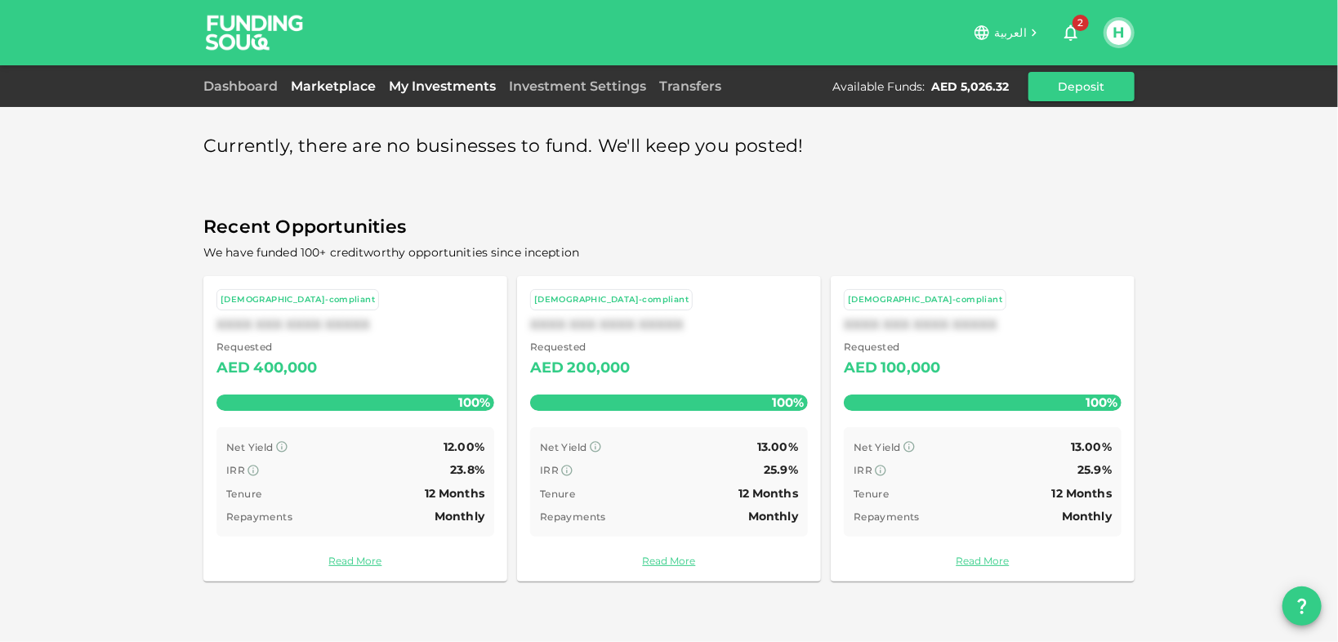 Image resolution: width=1338 pixels, height=642 pixels. What do you see at coordinates (669, 227) in the screenshot?
I see `span: Recent Opportunities` at bounding box center [669, 227].